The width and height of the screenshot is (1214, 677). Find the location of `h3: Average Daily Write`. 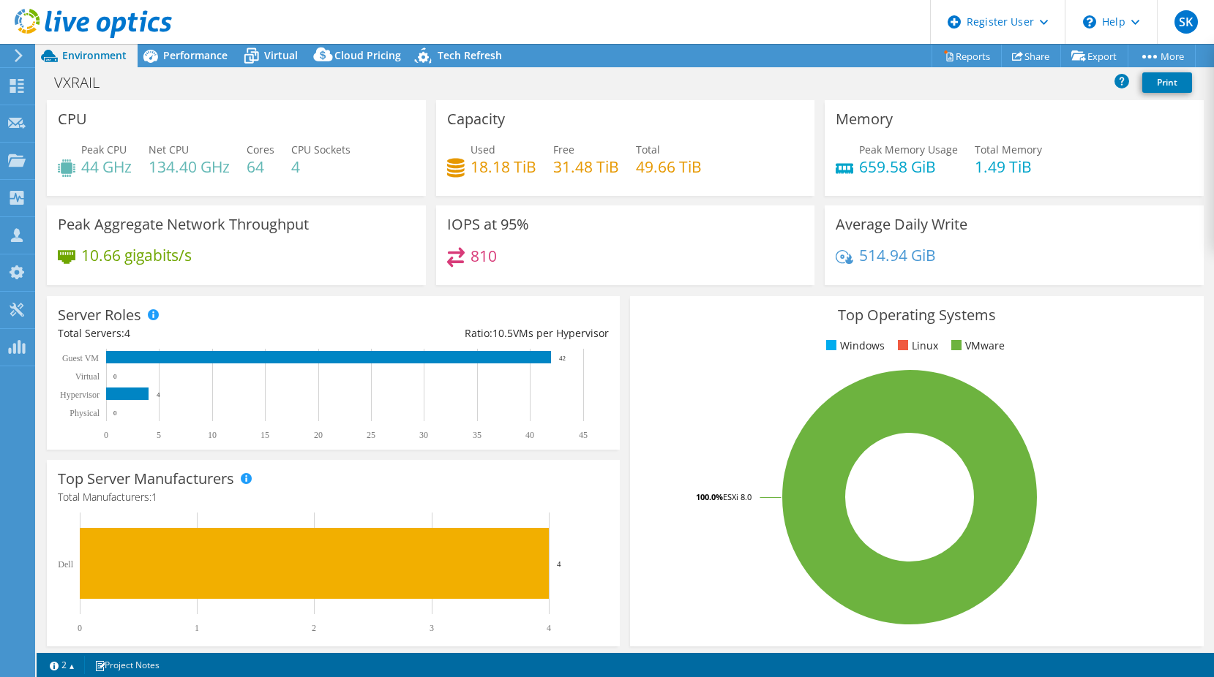

h3: Average Daily Write is located at coordinates (901, 225).